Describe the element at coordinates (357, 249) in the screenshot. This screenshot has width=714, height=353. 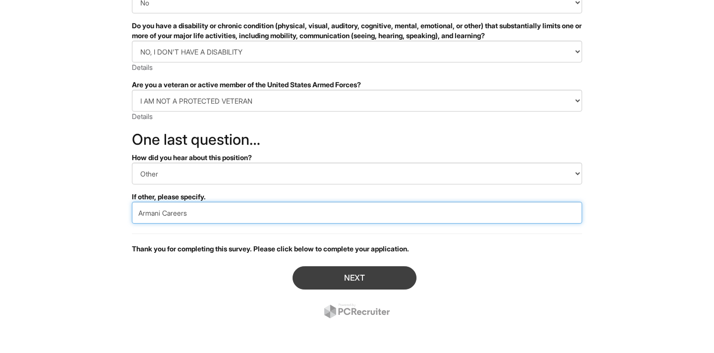
I see `p: Thank you for completing this survey. Please click below to complete your application.` at that location.